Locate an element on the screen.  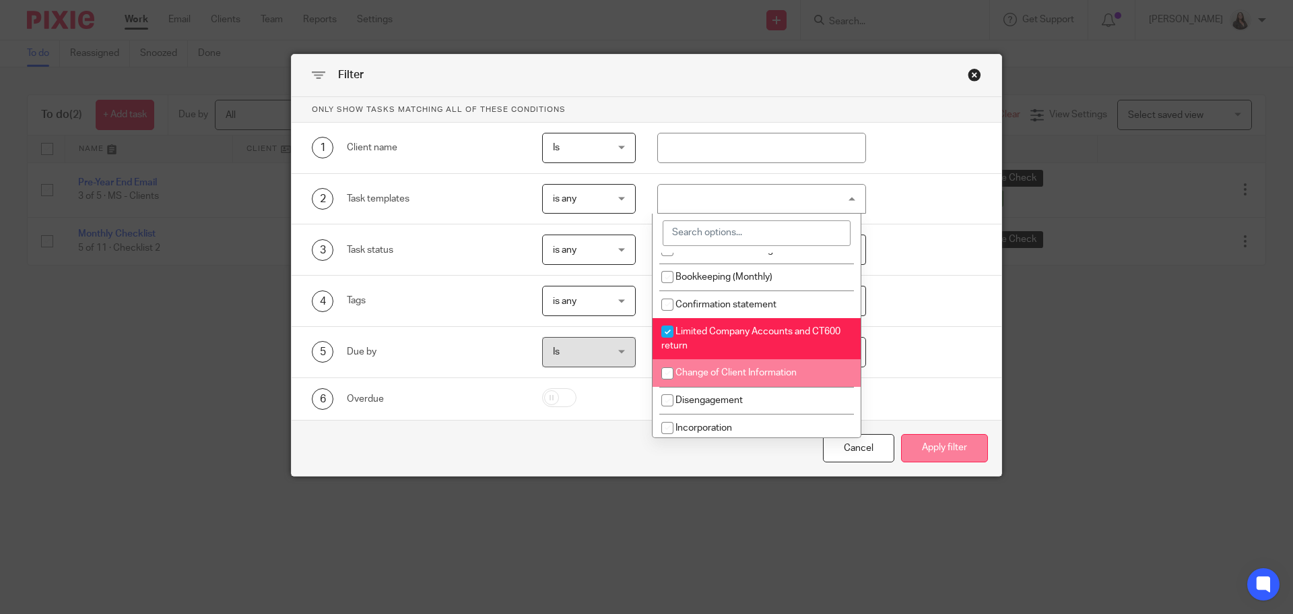
span: New Client Onboarding is located at coordinates (724, 250).